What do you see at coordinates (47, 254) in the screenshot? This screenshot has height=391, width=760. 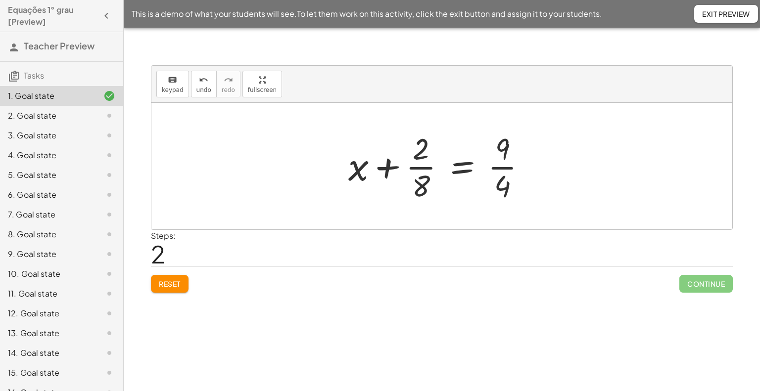 I see `div: 9. Goal state` at bounding box center [47, 254].